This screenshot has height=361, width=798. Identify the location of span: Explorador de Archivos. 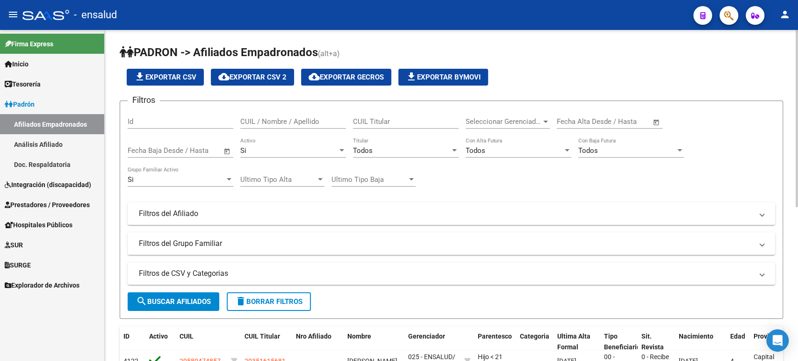
(42, 285).